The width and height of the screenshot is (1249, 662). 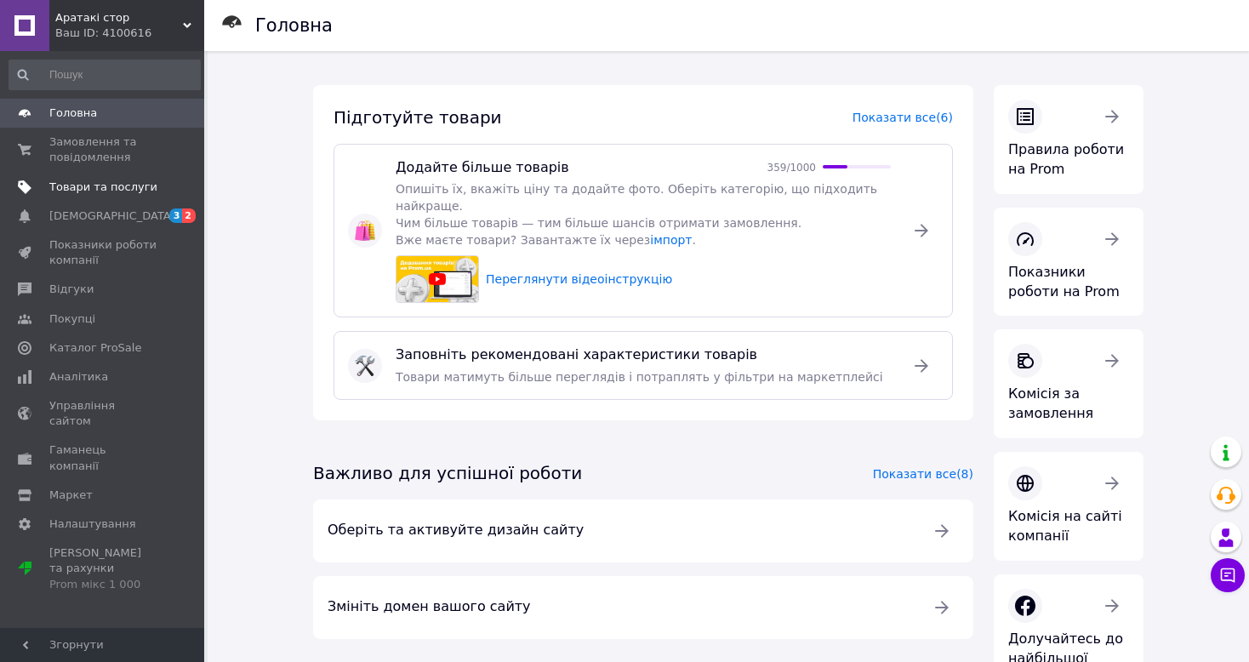 I want to click on a: :hammer_and_wrench:Заповніть рекомендовані характеристики товарівТовари матимуть більше перегляді..., so click(x=643, y=365).